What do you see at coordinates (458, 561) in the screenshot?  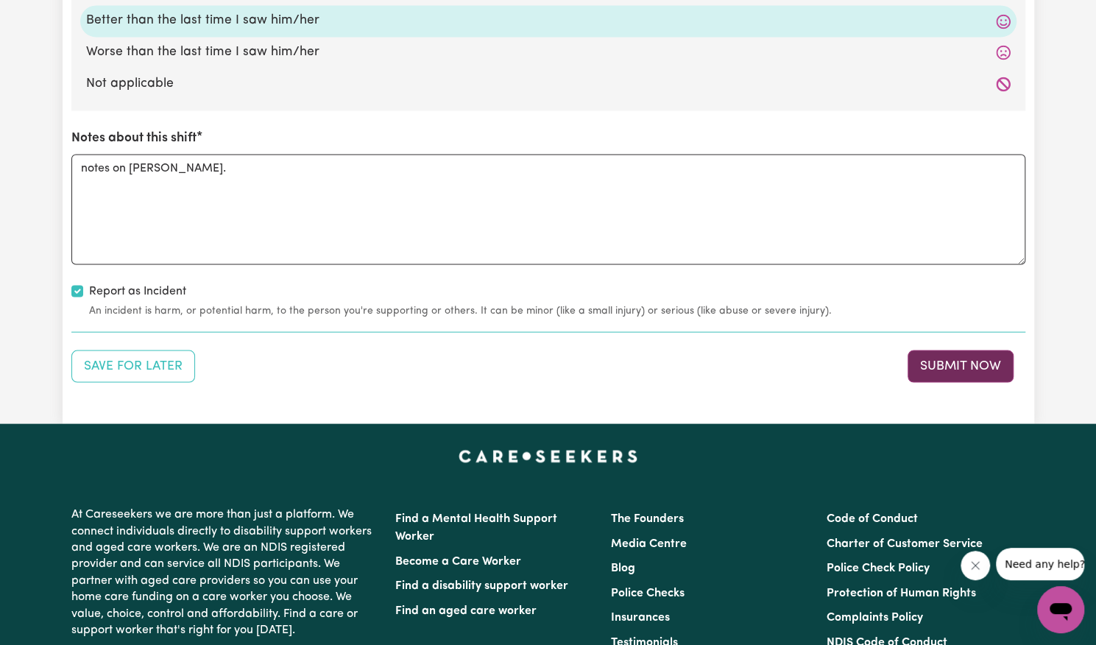 I see `a: Become a Care Worker` at bounding box center [458, 561].